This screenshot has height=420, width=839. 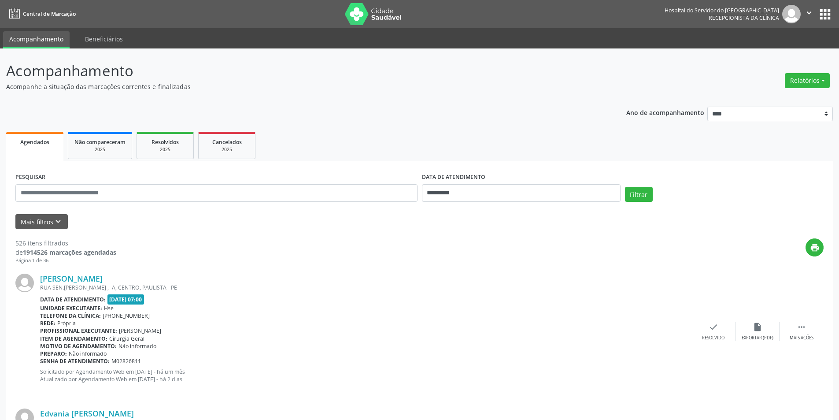 What do you see at coordinates (49, 14) in the screenshot?
I see `span: Central de Marcação` at bounding box center [49, 14].